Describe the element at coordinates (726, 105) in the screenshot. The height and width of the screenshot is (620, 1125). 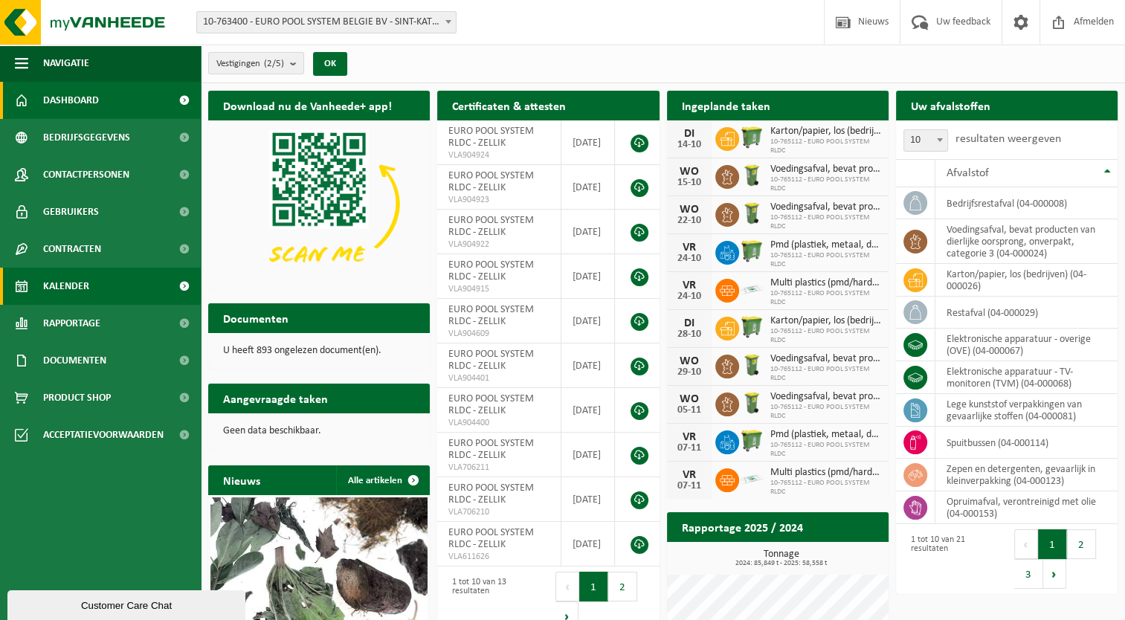
I see `h2: Ingeplande taken` at that location.